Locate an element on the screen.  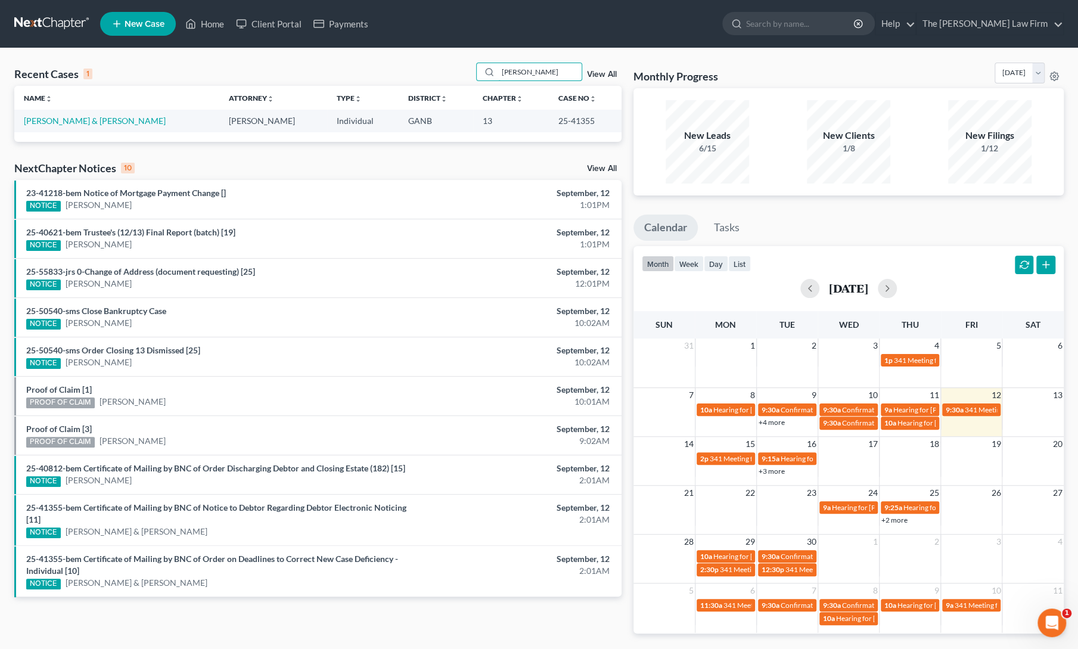
span: New Case is located at coordinates (144, 24).